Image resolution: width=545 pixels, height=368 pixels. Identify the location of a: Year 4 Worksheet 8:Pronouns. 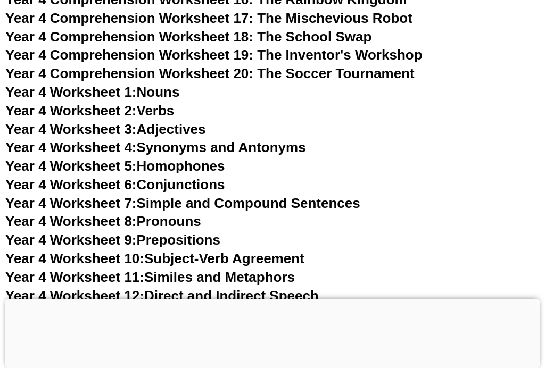
(103, 221).